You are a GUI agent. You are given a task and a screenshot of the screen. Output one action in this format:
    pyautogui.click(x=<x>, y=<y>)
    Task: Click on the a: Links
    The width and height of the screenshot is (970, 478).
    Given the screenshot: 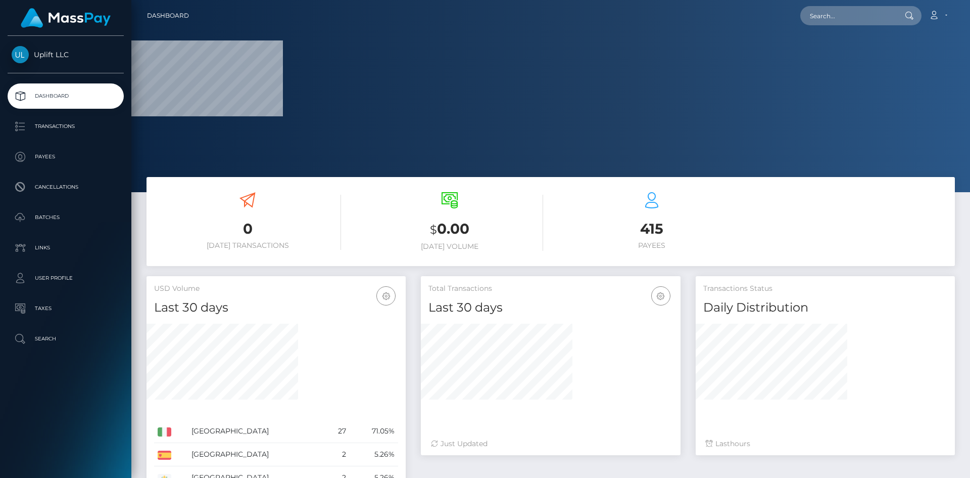 What is the action you would take?
    pyautogui.click(x=66, y=248)
    